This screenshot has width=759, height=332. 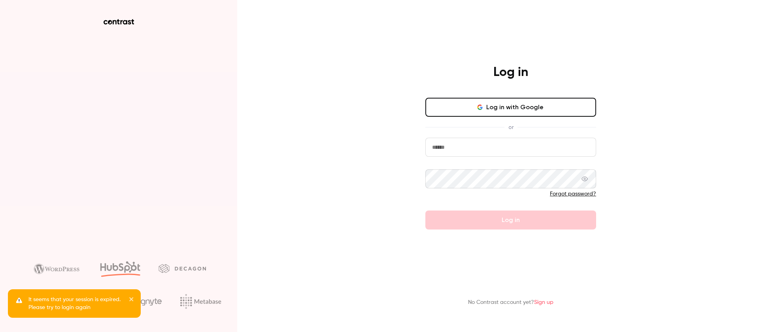 I want to click on p: No Contrast account yet?, so click(x=511, y=302).